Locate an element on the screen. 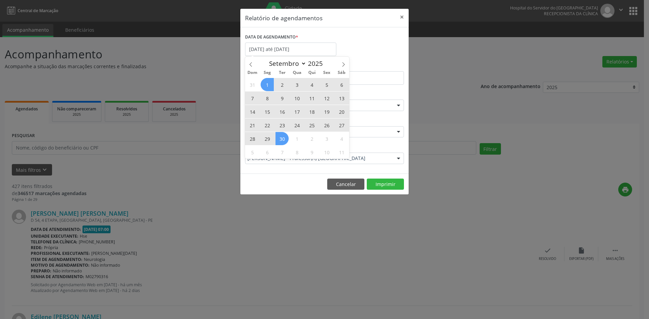 This screenshot has height=319, width=649. input: Selecione o horário final is located at coordinates (365, 78).